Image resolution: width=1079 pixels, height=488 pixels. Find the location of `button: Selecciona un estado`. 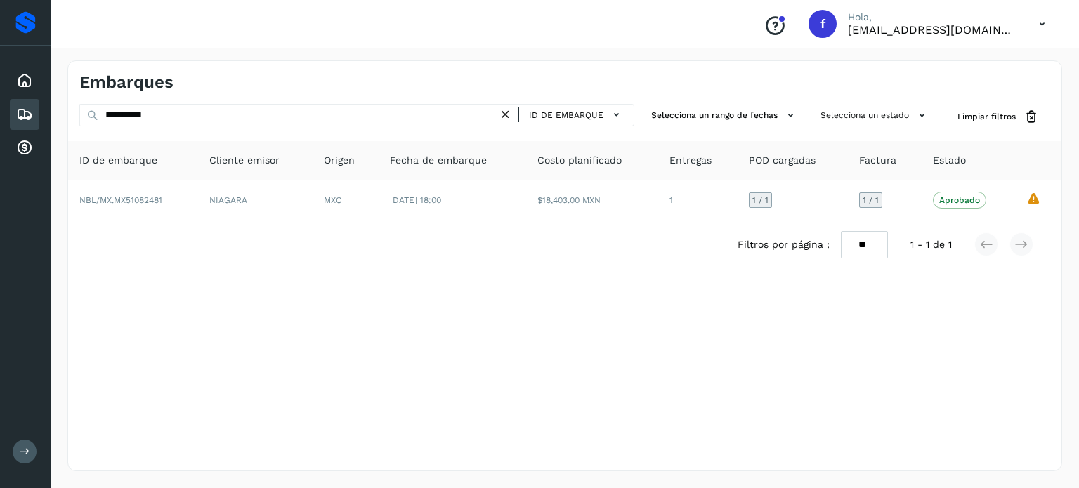

button: Selecciona un estado is located at coordinates (874, 115).